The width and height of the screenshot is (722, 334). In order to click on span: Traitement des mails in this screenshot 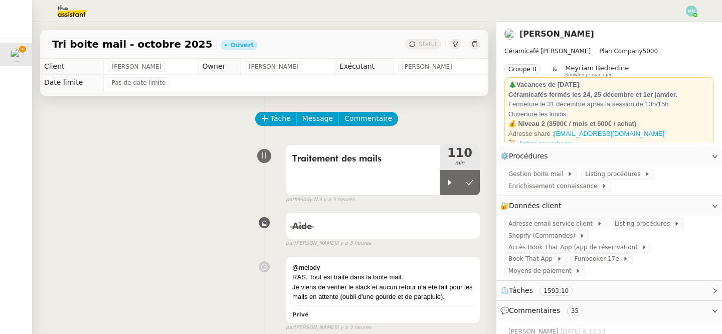, I will do `click(363, 159)`.